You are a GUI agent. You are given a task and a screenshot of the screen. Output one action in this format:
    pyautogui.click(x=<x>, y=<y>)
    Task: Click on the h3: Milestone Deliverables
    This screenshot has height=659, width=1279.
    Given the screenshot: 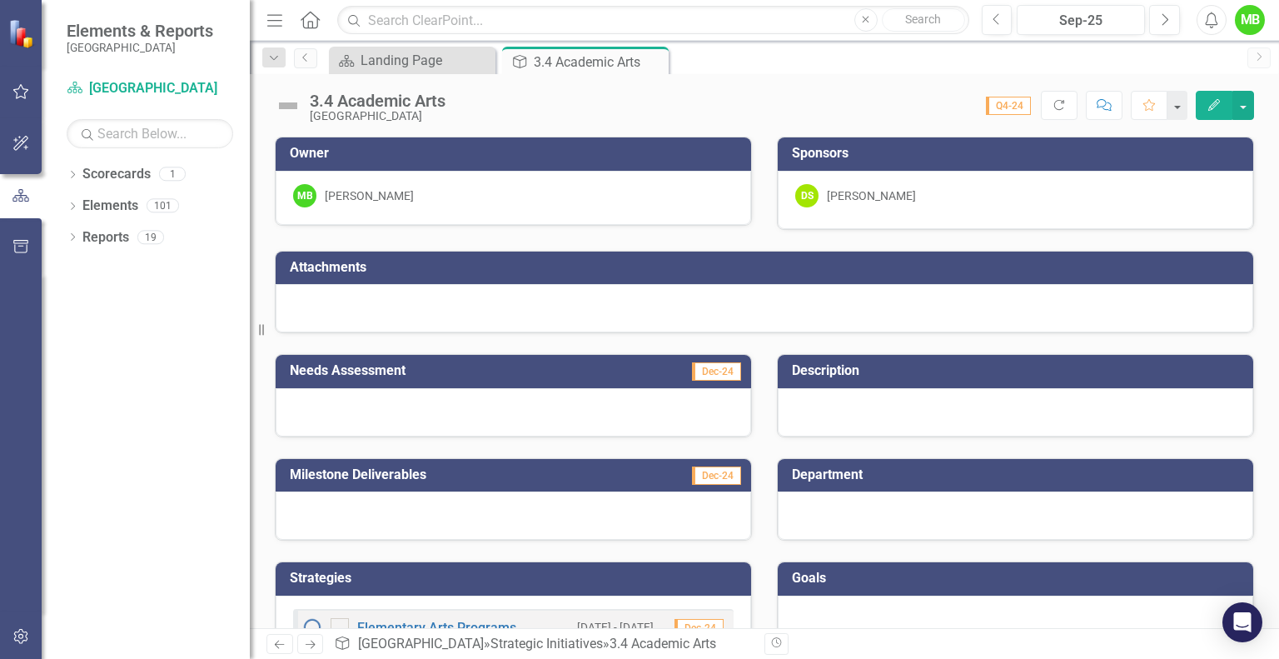 What is the action you would take?
    pyautogui.click(x=455, y=475)
    